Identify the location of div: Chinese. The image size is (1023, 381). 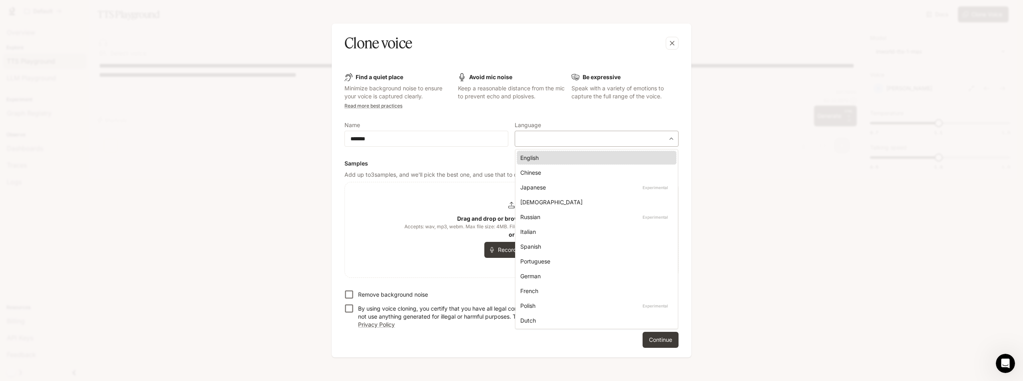
(595, 172).